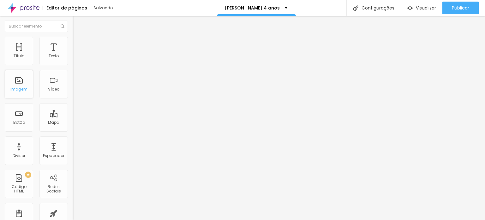  What do you see at coordinates (19, 122) in the screenshot?
I see `div: Botão` at bounding box center [19, 122].